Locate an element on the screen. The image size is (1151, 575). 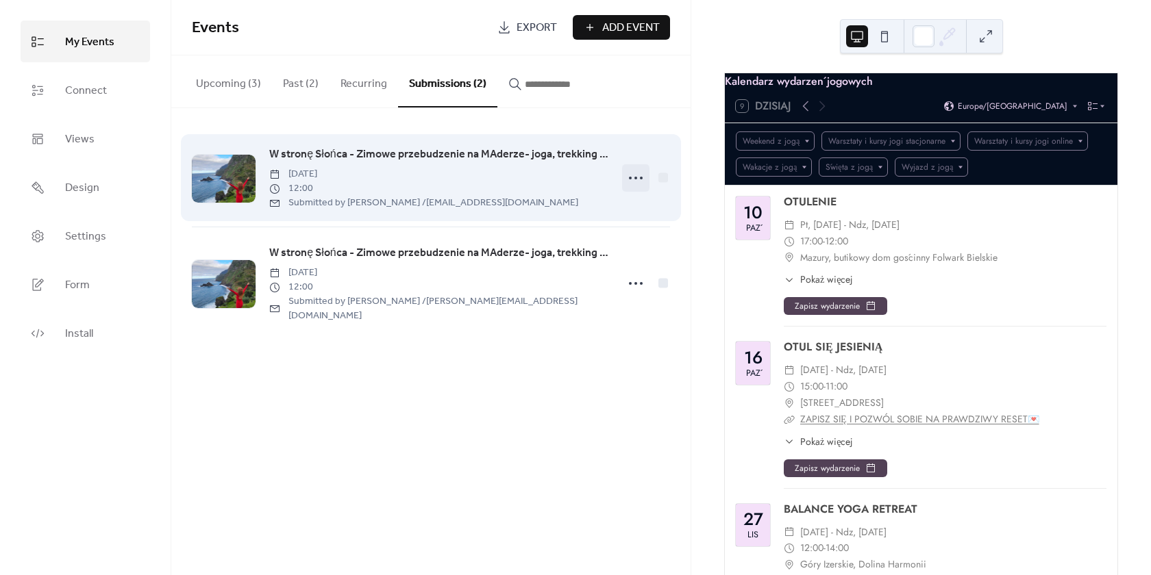
span: 17:00 is located at coordinates (811, 242).